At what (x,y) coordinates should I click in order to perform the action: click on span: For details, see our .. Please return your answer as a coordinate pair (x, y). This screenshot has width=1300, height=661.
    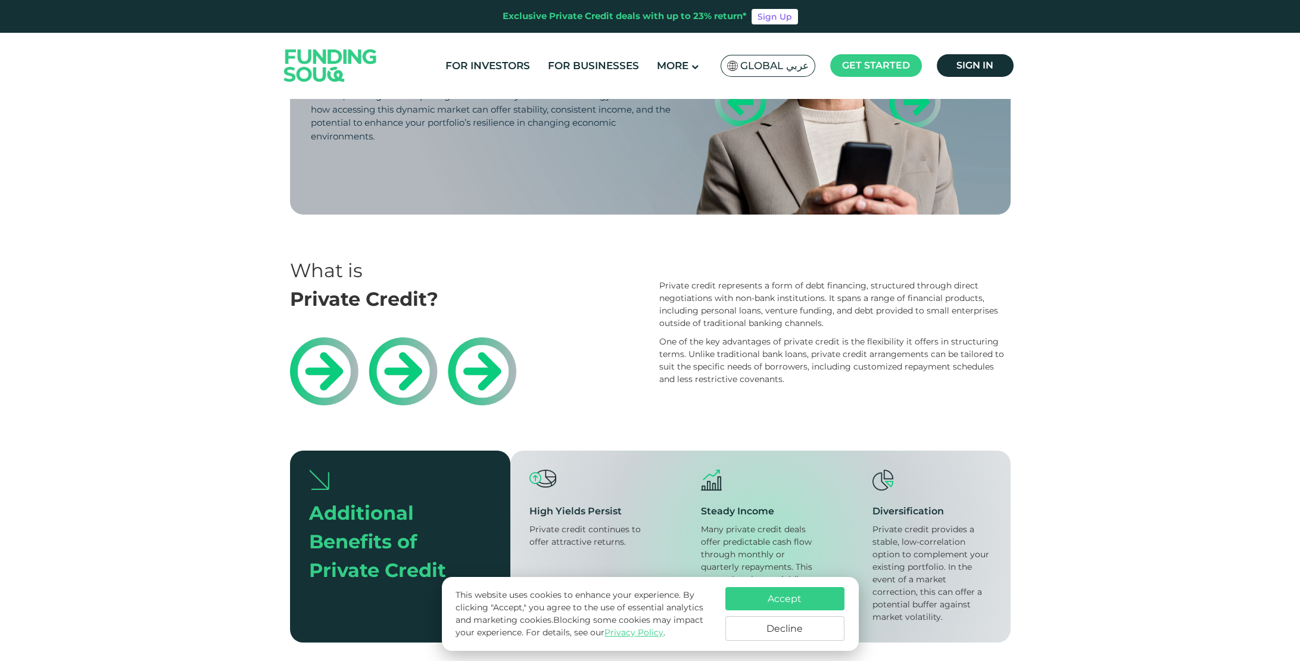
    Looking at the image, I should click on (596, 632).